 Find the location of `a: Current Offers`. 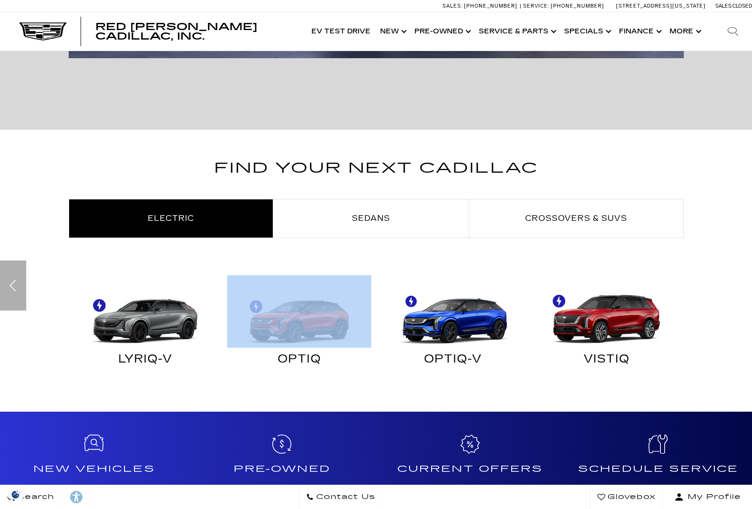

a: Current Offers is located at coordinates (470, 459).